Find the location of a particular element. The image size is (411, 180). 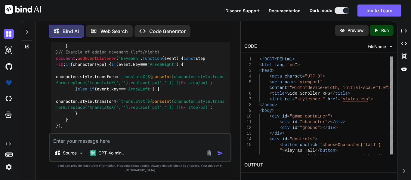

p: Bind AI is located at coordinates (71, 31).